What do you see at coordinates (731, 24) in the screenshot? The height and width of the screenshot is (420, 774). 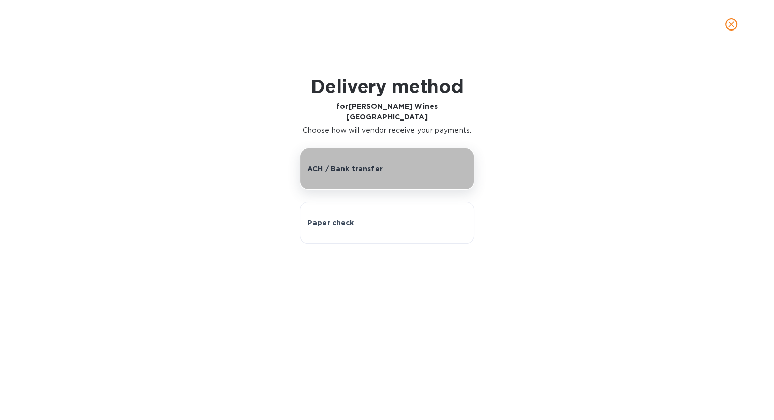 I see `button: close` at bounding box center [731, 24].